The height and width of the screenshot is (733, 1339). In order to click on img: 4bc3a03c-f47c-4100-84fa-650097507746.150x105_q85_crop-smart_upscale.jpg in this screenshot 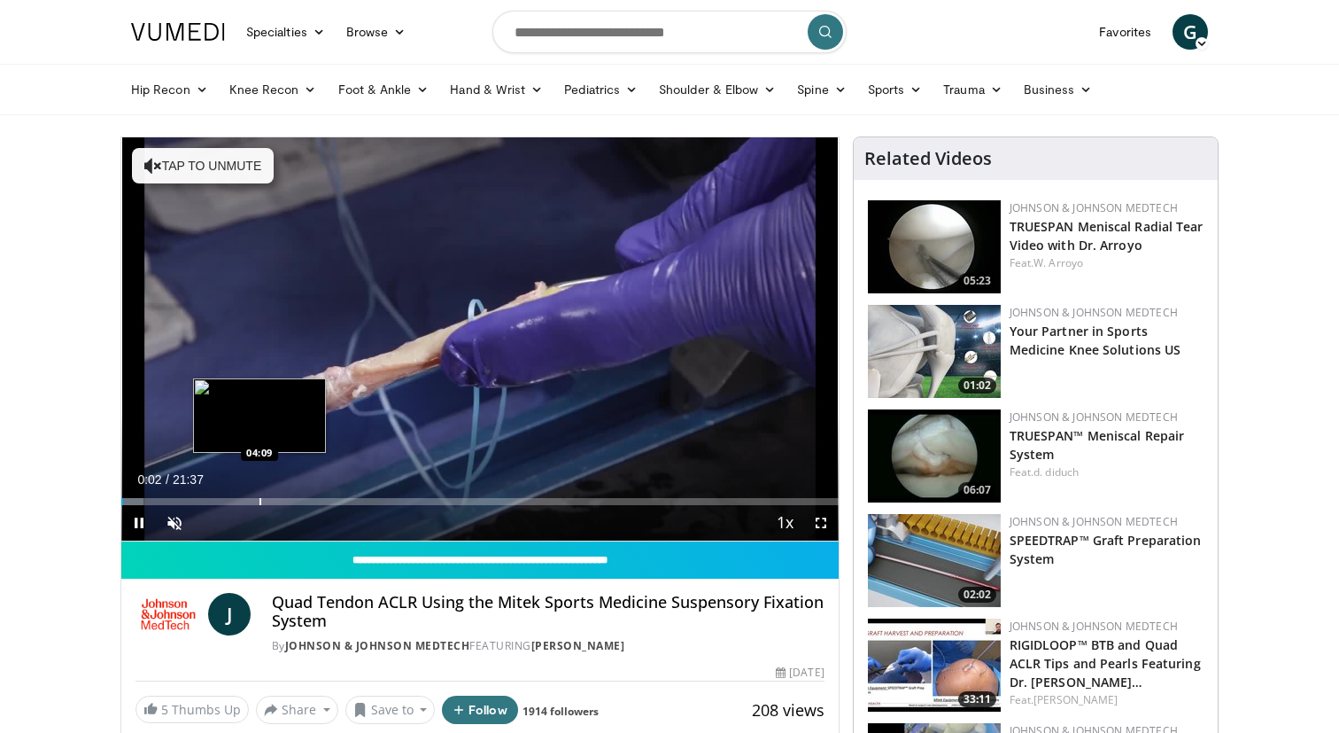, I will do `click(935, 664)`.